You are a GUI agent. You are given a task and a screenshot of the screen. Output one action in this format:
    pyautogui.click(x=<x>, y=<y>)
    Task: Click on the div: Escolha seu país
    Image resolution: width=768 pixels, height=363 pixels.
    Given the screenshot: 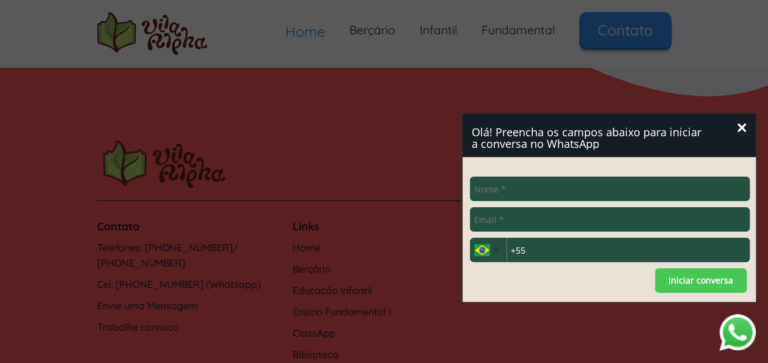 What is the action you would take?
    pyautogui.click(x=488, y=250)
    